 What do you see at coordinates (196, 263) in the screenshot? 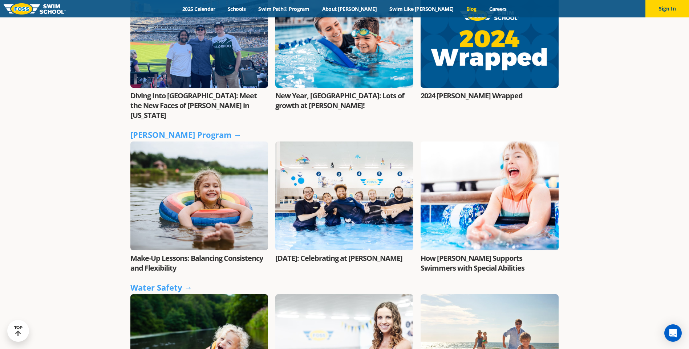
I see `a: Make-Up Lessons: Balancing Consistency and Flexibility` at bounding box center [196, 263].